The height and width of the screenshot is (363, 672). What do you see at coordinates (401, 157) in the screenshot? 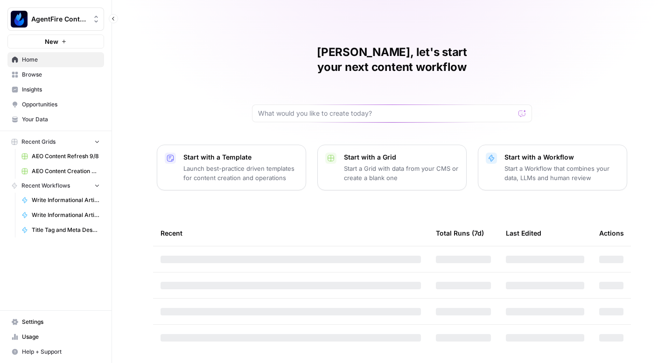
I see `p: Start with a Grid` at bounding box center [401, 157].